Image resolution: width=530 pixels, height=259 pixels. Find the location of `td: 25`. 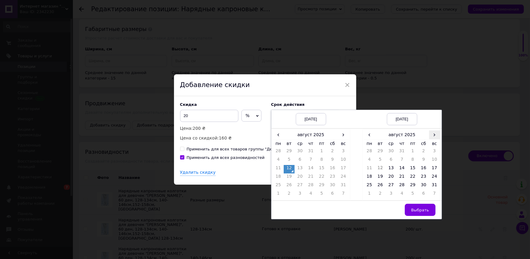

td: 25 is located at coordinates (278, 186).